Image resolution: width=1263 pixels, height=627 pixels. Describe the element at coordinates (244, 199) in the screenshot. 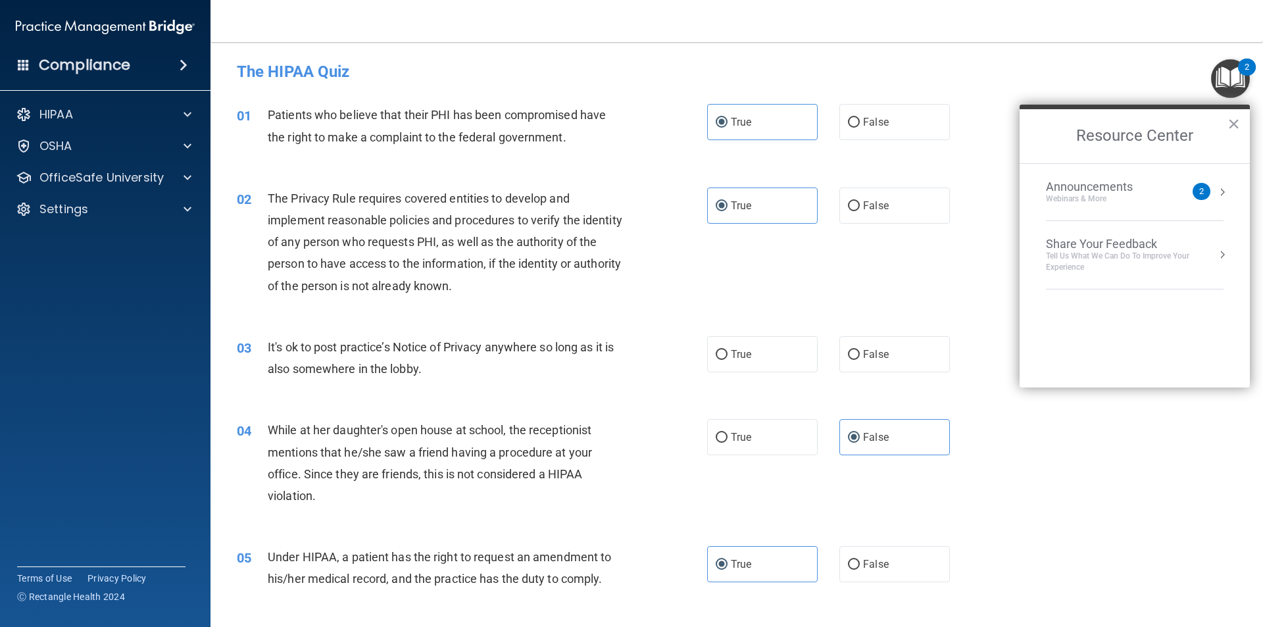

I see `span: 02` at that location.